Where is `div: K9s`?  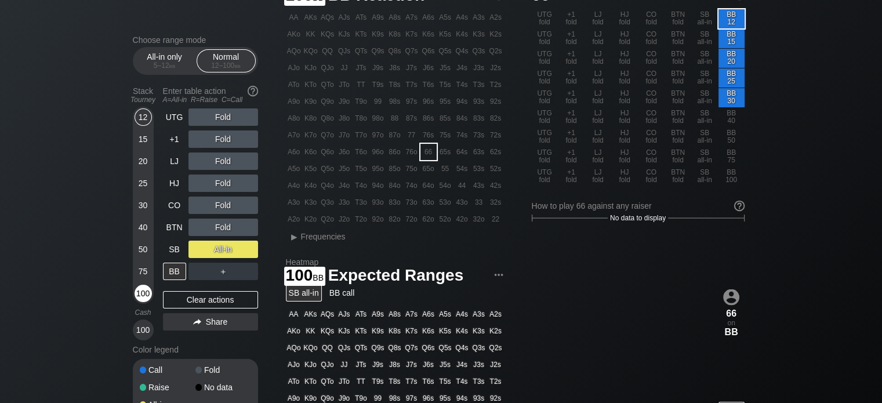
div: K9s is located at coordinates (378, 34).